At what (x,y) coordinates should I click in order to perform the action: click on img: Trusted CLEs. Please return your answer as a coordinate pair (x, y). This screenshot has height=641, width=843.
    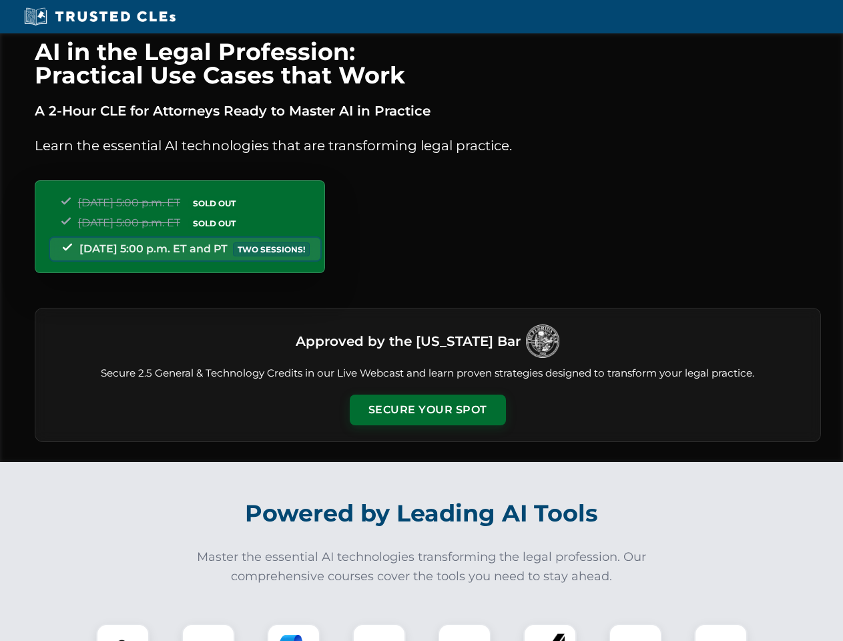
    Looking at the image, I should click on (100, 17).